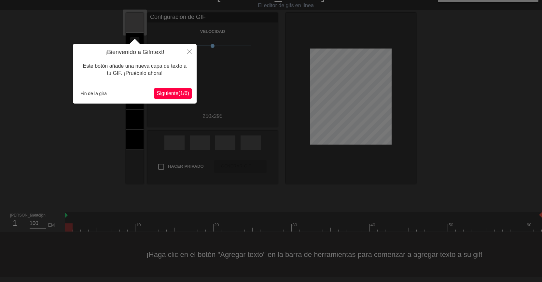 The height and width of the screenshot is (282, 542). I want to click on font: Fin de la gira, so click(93, 93).